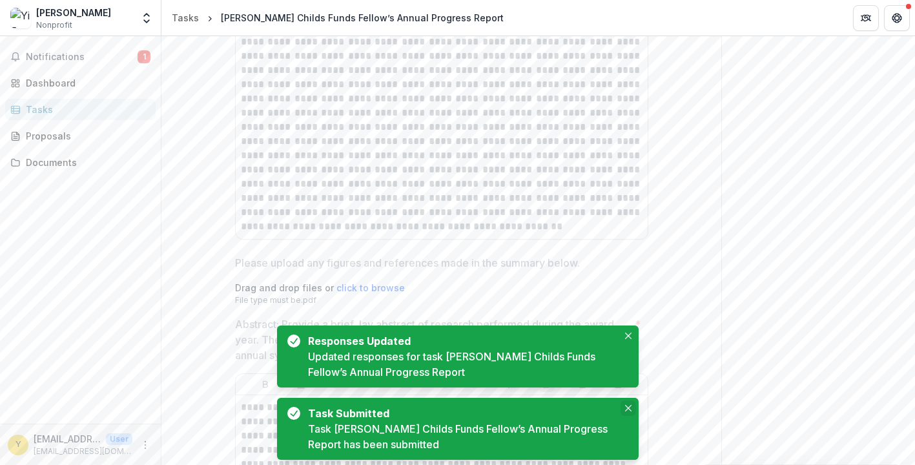  Describe the element at coordinates (80, 162) in the screenshot. I see `a: Documents` at that location.